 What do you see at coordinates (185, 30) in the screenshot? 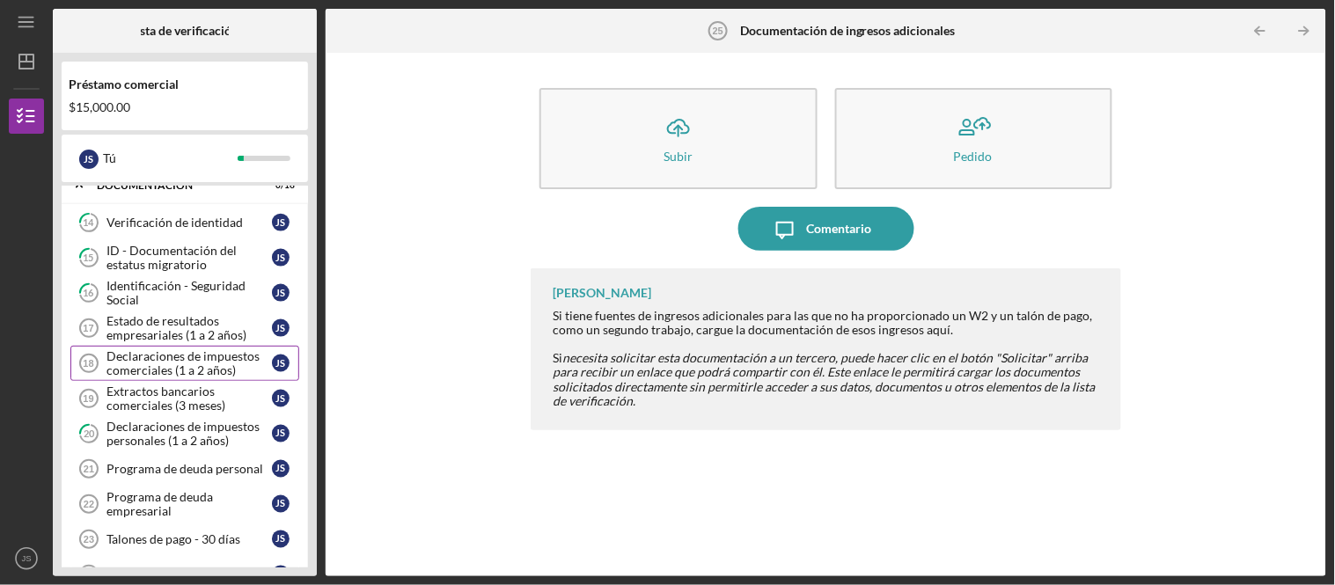
I see `font: Lista de verificación` at bounding box center [185, 30].